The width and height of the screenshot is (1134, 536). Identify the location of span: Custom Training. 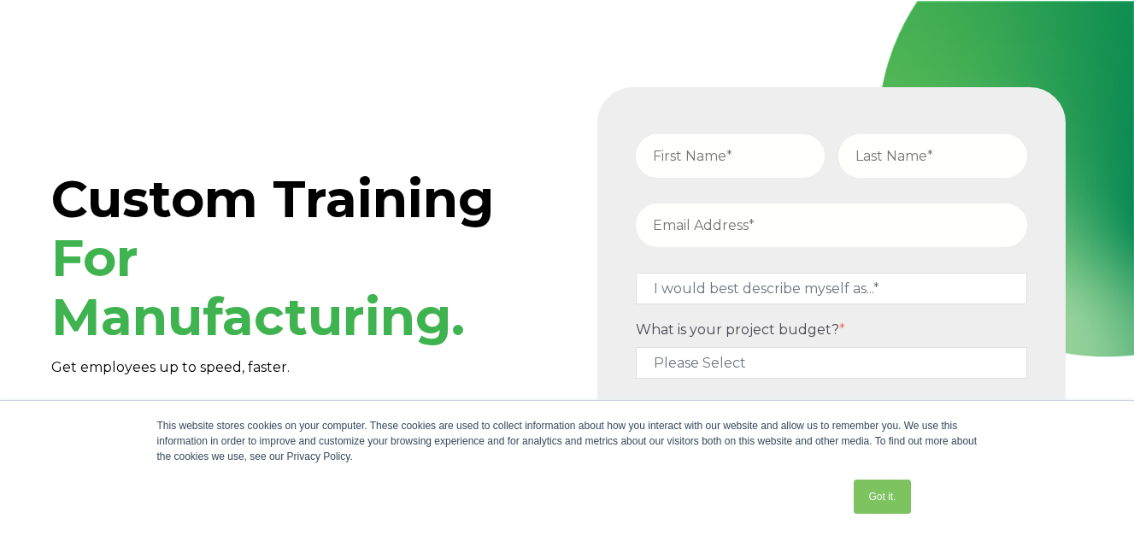
(273, 257).